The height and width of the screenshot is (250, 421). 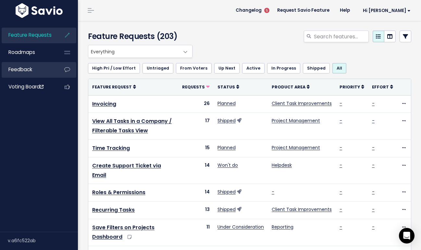 What do you see at coordinates (104, 104) in the screenshot?
I see `a: Invoicing` at bounding box center [104, 104].